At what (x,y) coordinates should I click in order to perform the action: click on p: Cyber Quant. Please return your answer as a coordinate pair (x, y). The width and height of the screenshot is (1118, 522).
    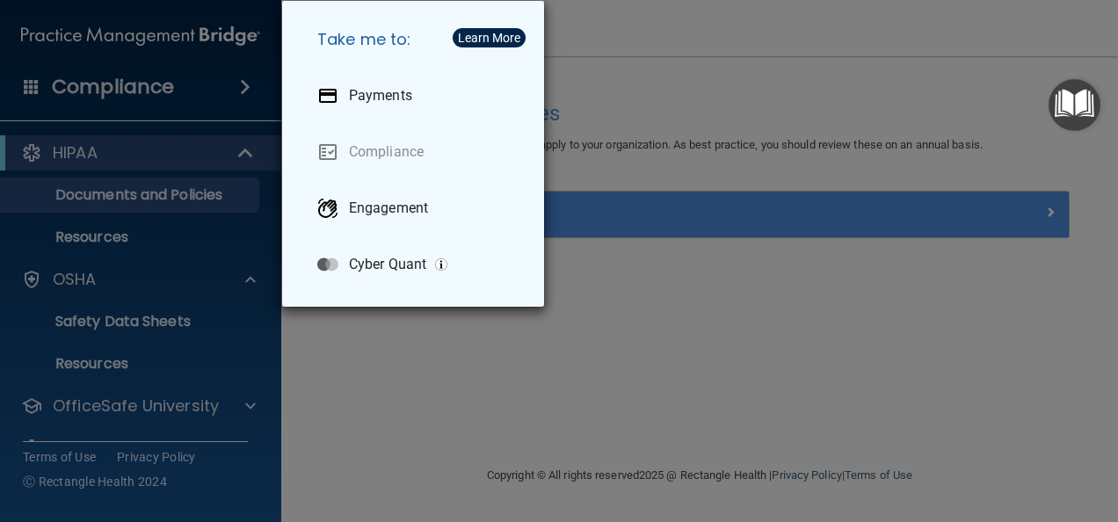
    Looking at the image, I should click on (388, 265).